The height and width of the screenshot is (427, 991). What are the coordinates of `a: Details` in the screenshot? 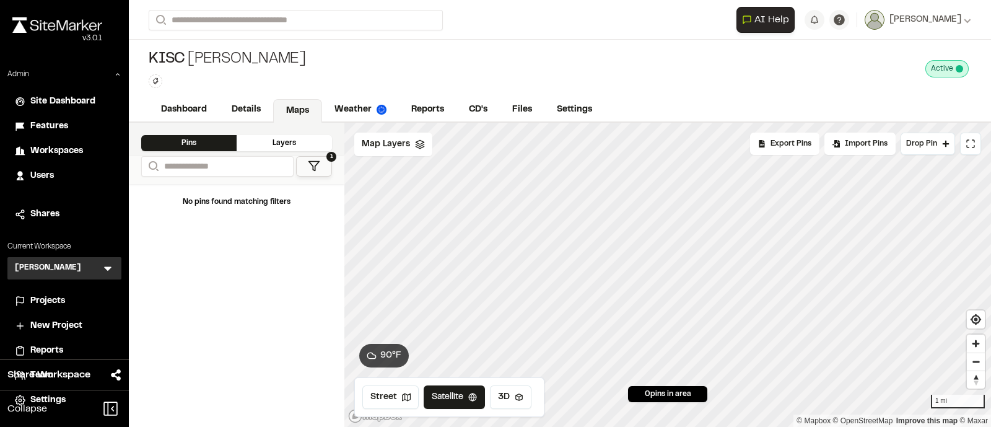 It's located at (246, 110).